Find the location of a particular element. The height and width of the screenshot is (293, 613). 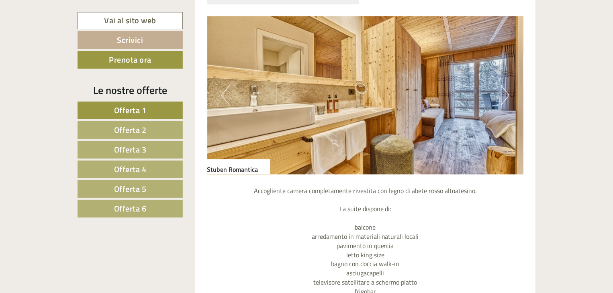

a: Vai al sito web is located at coordinates (130, 20).